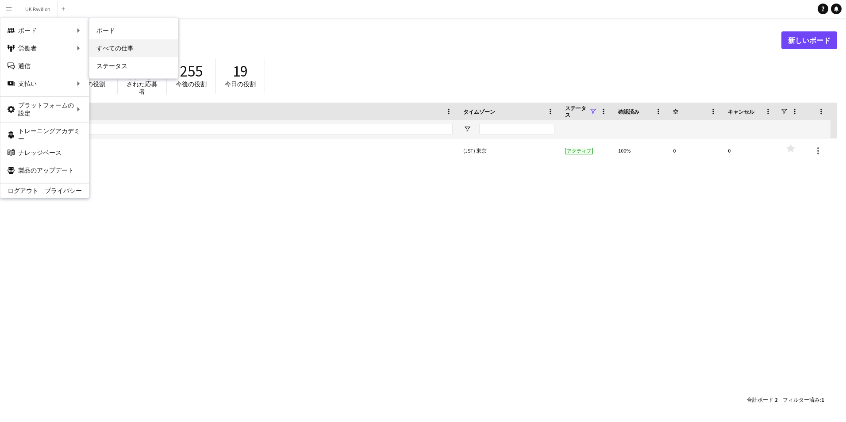 Image resolution: width=846 pixels, height=422 pixels. I want to click on span: 1, so click(823, 400).